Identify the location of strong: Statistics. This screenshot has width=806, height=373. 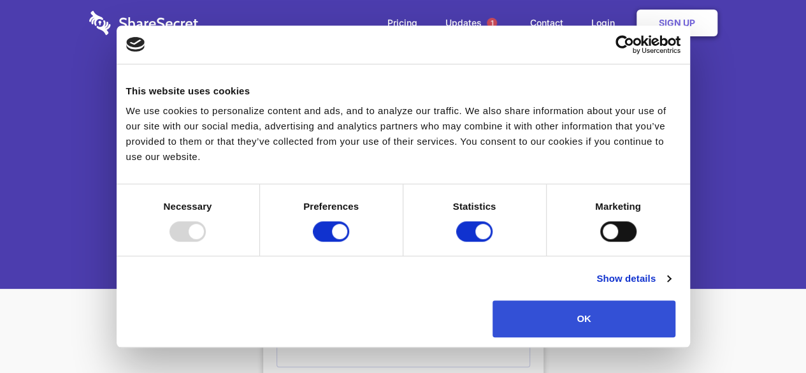
(475, 206).